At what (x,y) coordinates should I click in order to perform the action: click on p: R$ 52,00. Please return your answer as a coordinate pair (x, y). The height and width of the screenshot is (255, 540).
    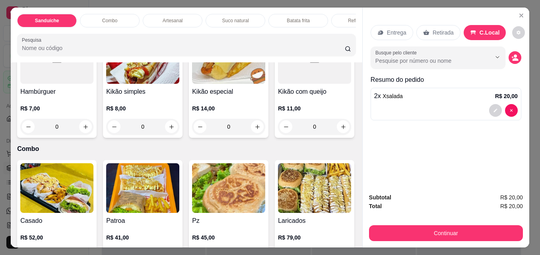
    Looking at the image, I should click on (57, 238).